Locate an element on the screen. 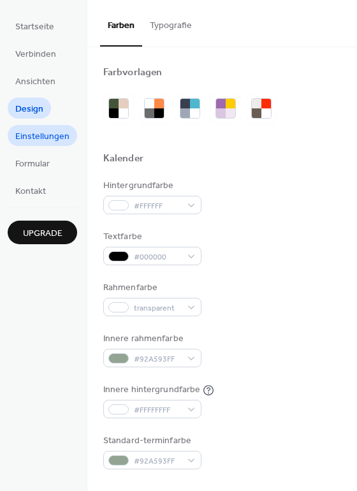  span: Design is located at coordinates (29, 109).